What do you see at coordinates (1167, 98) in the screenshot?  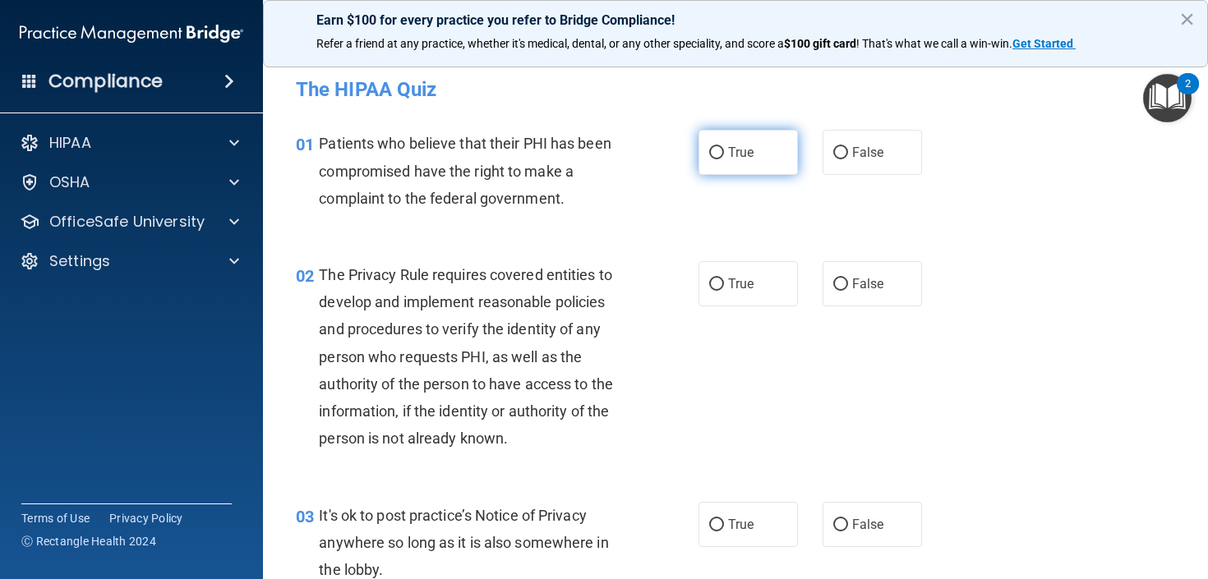 I see `button: Open Resource Center, 2 new notifications` at bounding box center [1167, 98].